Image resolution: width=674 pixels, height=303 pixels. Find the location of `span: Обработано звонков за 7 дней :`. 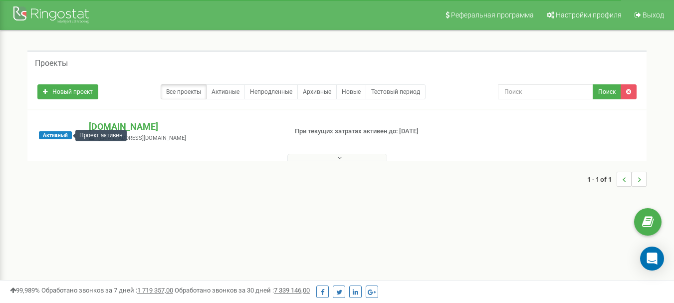

span: Обработано звонков за 7 дней : is located at coordinates (107, 290).